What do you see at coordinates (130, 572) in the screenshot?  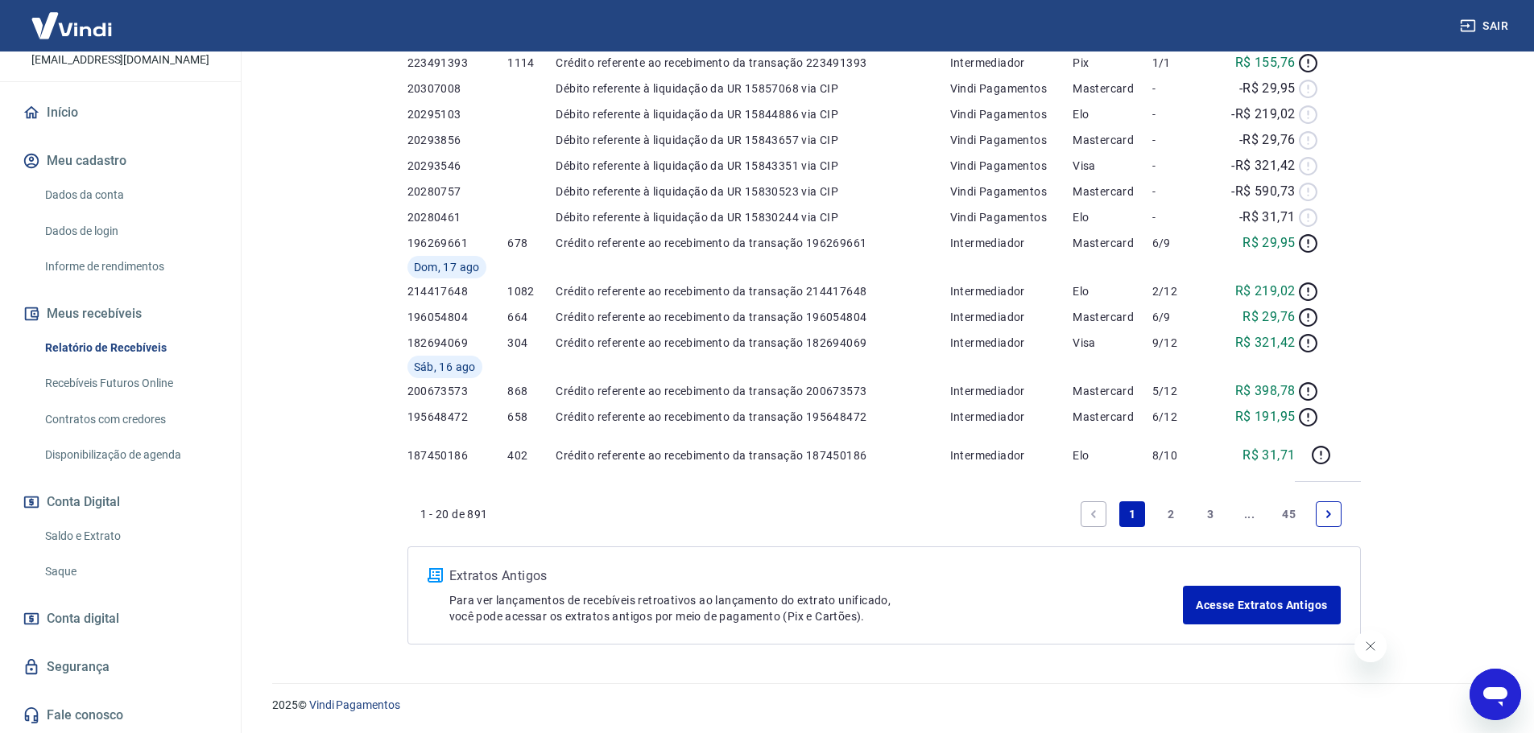 I see `a: Saque` at bounding box center [130, 572].